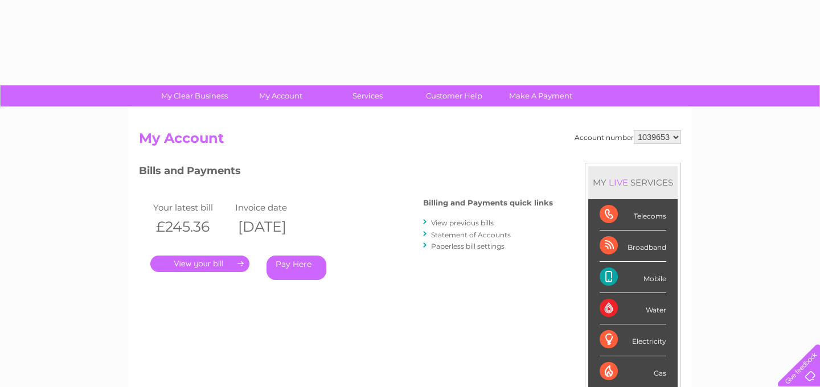 Image resolution: width=820 pixels, height=387 pixels. I want to click on div: LIVE, so click(618, 182).